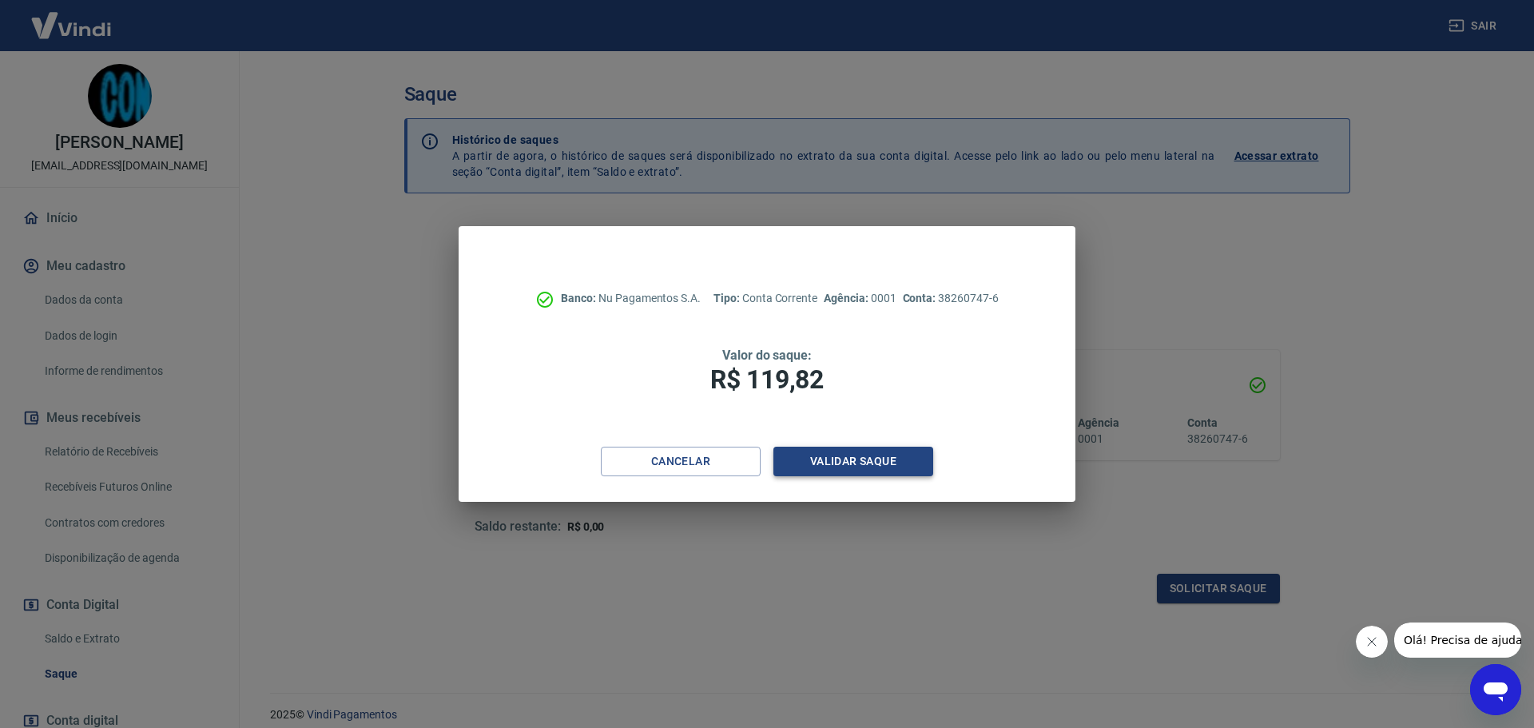 Image resolution: width=1534 pixels, height=728 pixels. Describe the element at coordinates (767, 379) in the screenshot. I see `span: R$ 119,82` at that location.